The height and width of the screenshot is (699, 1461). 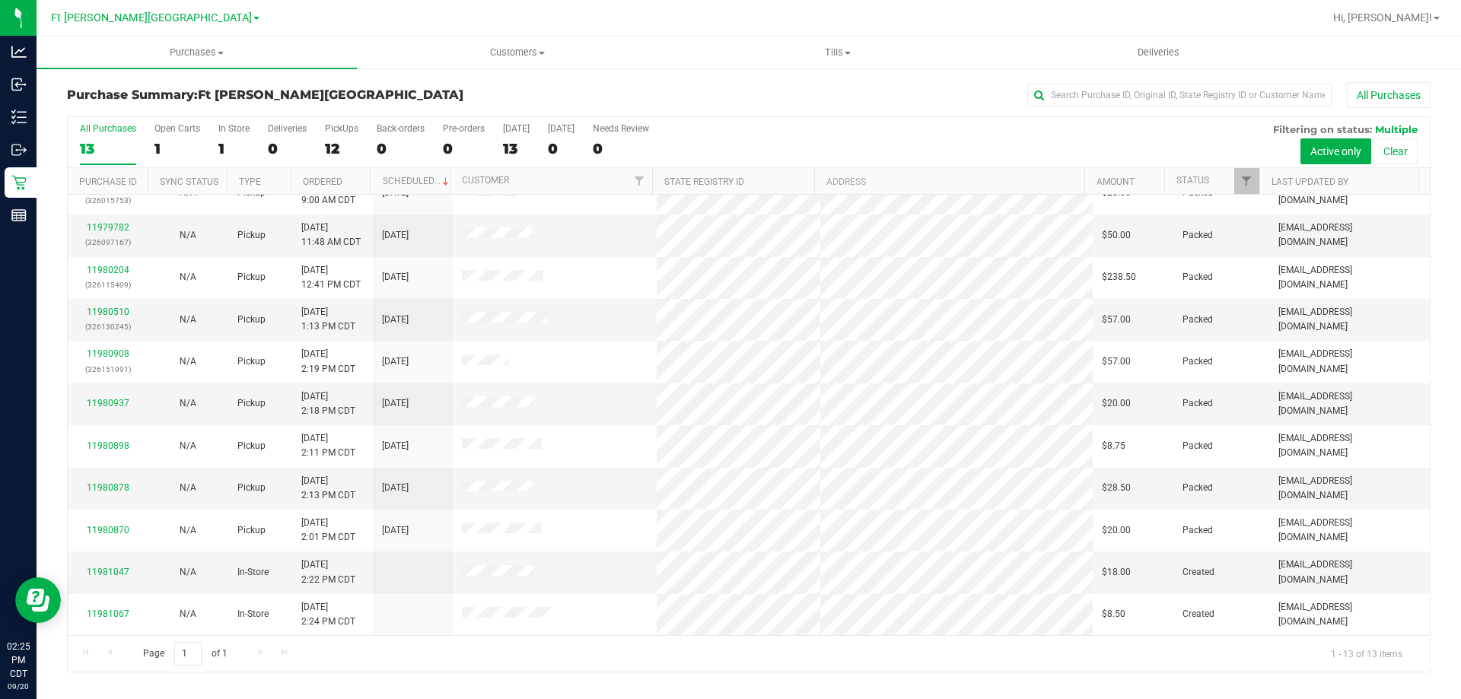 What do you see at coordinates (1309, 182) in the screenshot?
I see `a: Last Updated By` at bounding box center [1309, 182].